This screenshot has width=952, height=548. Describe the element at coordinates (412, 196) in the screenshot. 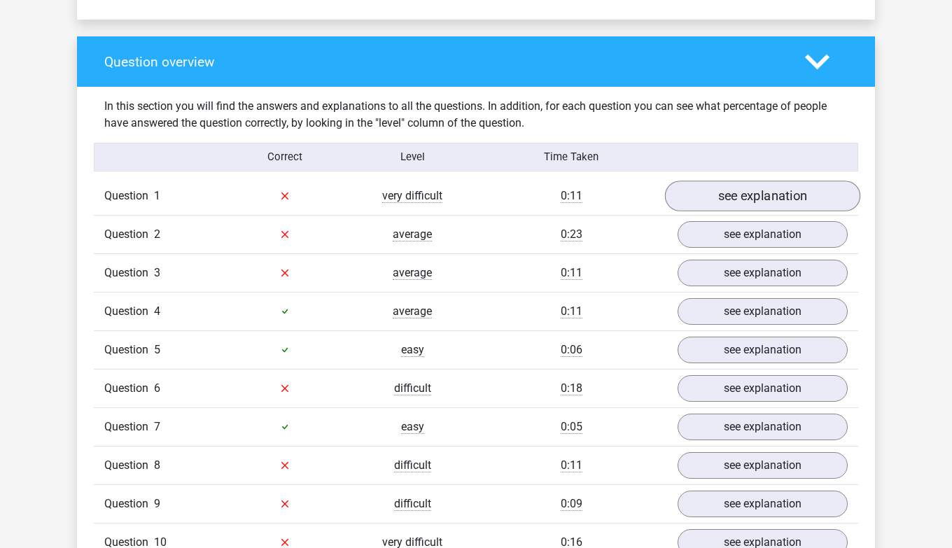

I see `span: very difficult` at that location.